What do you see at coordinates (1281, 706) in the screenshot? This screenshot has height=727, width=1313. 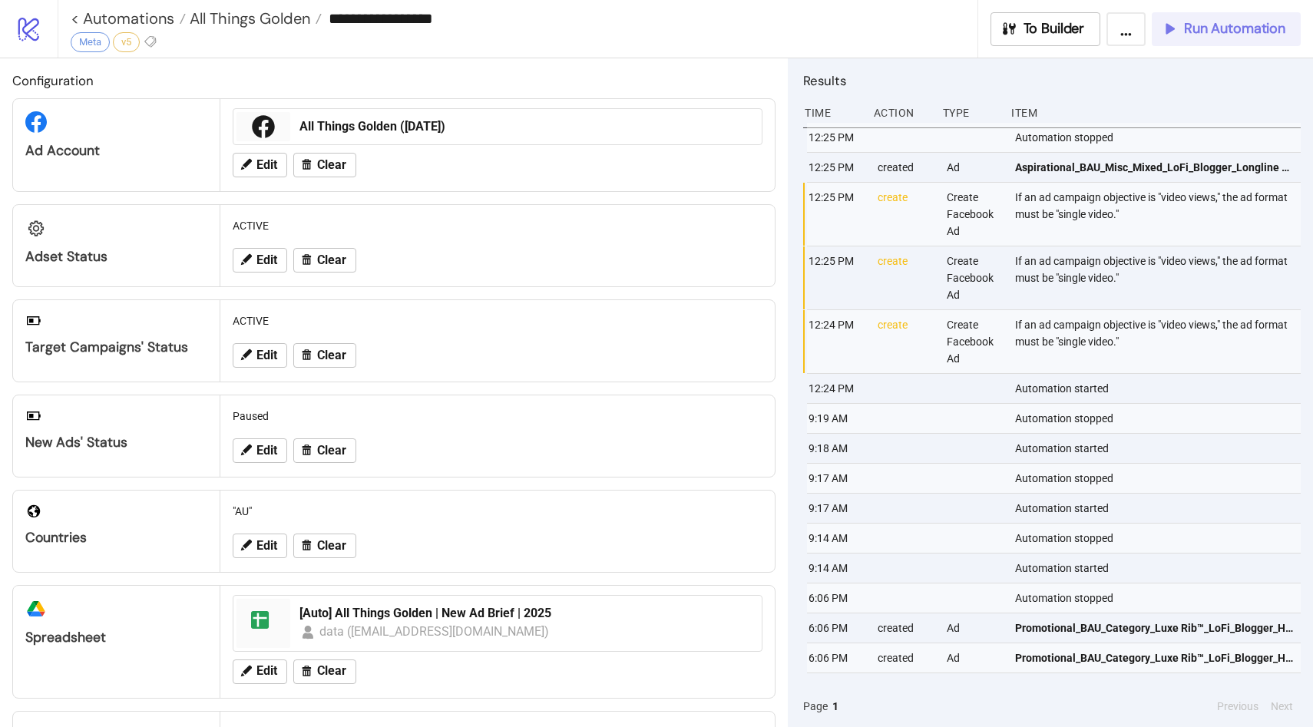 I see `button: Next` at bounding box center [1281, 706].